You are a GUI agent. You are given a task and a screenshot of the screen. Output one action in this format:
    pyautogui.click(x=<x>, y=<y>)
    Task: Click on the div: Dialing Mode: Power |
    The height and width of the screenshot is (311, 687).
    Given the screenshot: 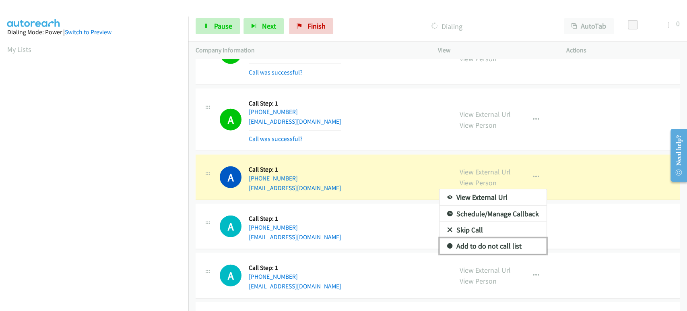 What is the action you would take?
    pyautogui.click(x=94, y=32)
    